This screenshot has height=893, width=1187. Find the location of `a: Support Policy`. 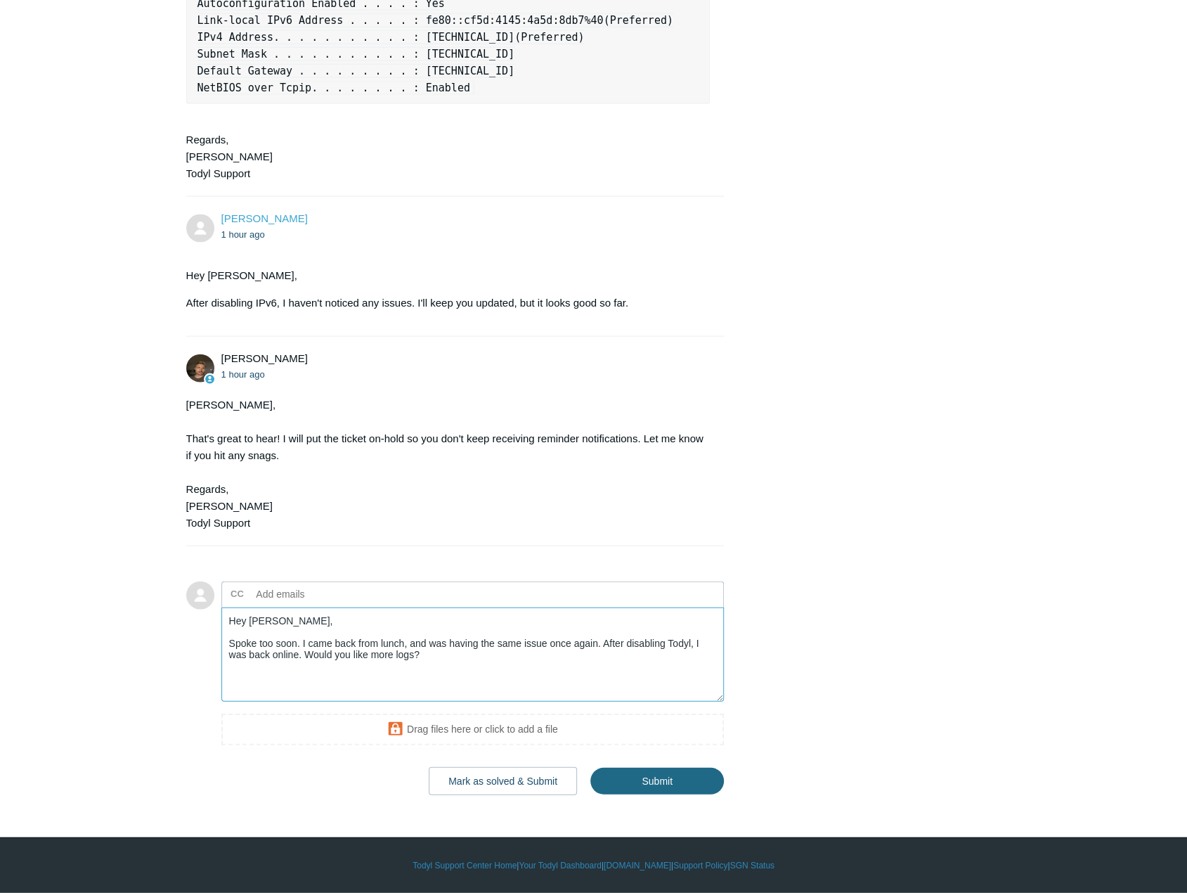

a: Support Policy is located at coordinates (700, 865).